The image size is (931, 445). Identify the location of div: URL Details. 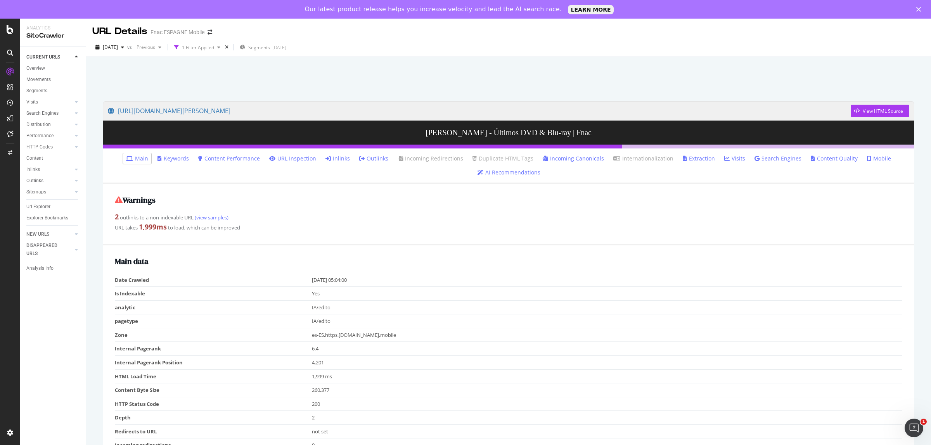
(120, 31).